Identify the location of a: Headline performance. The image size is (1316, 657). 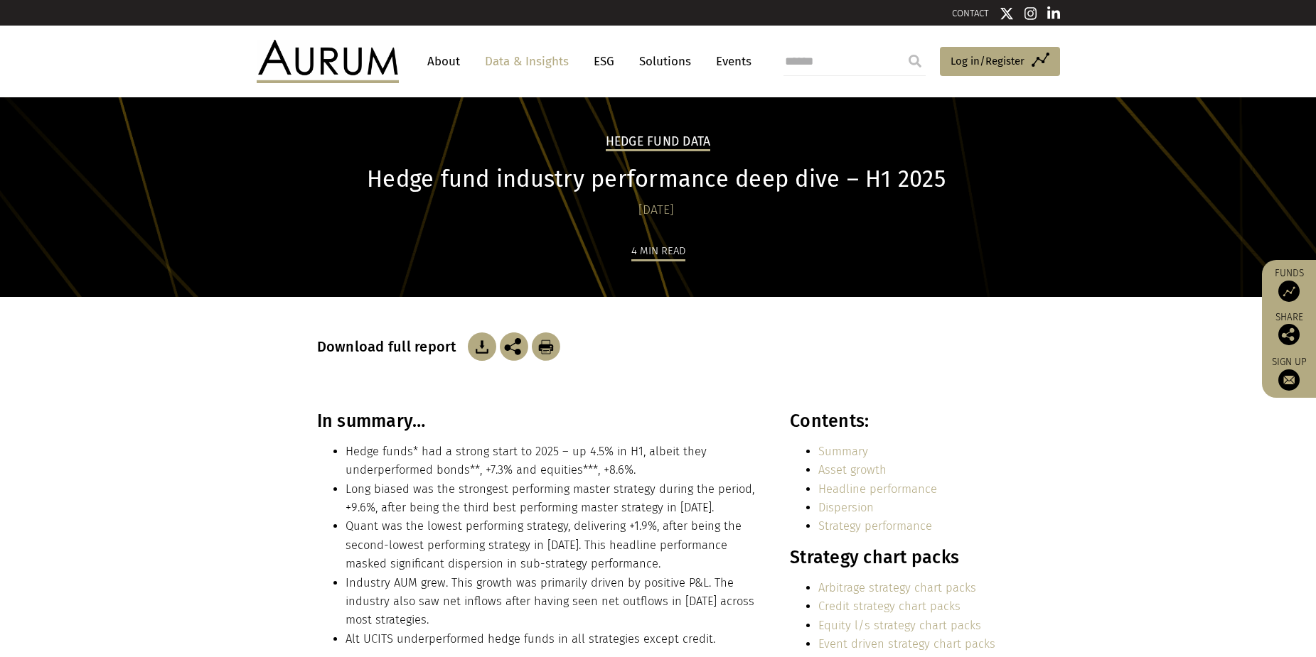
(877, 489).